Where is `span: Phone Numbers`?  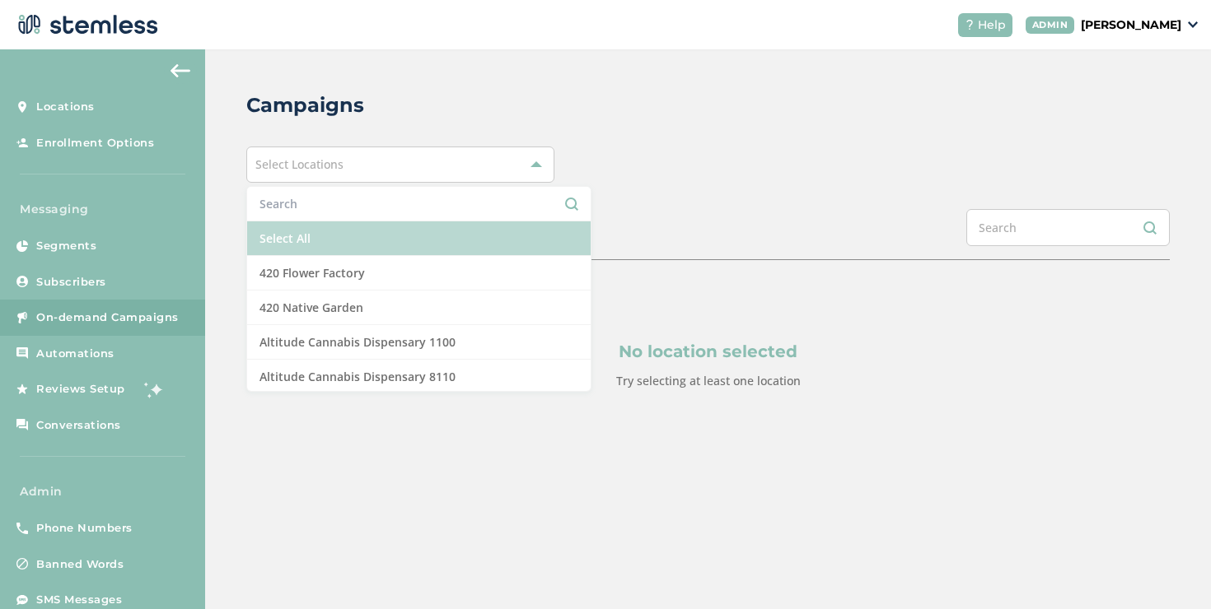
span: Phone Numbers is located at coordinates (84, 529).